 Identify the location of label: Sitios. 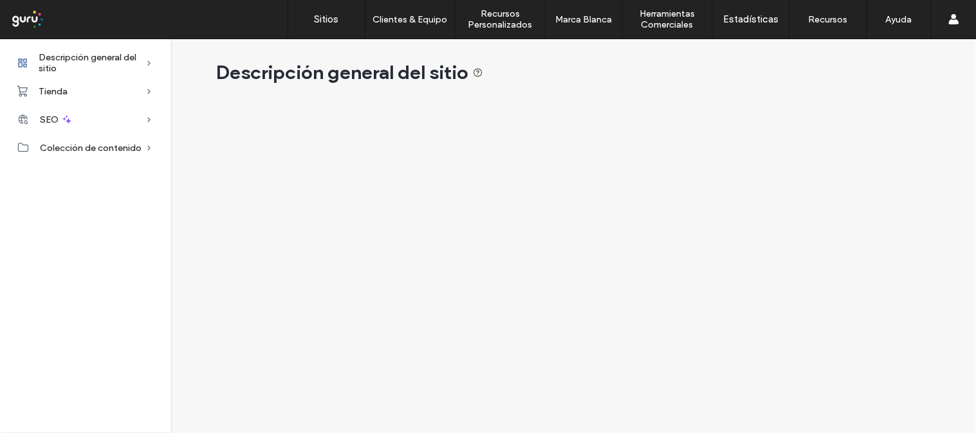
(327, 19).